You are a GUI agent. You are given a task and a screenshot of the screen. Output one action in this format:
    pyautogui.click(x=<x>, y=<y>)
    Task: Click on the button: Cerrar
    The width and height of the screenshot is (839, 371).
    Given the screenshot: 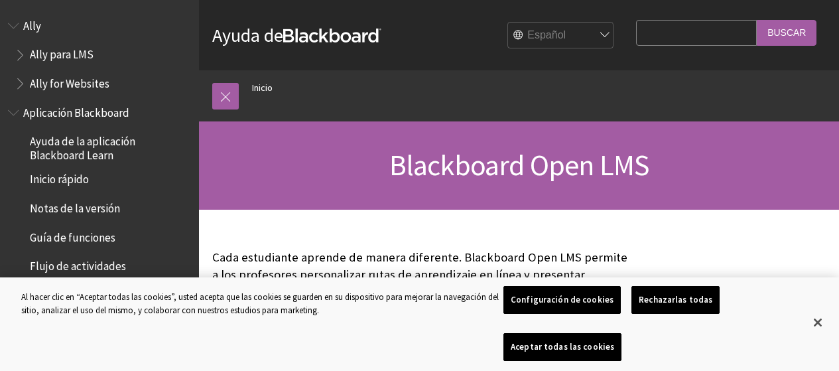 What is the action you would take?
    pyautogui.click(x=818, y=322)
    